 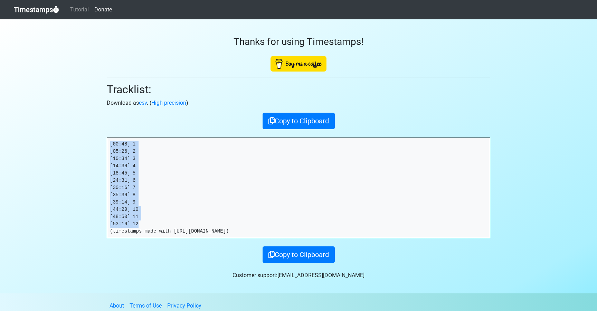 What do you see at coordinates (298, 89) in the screenshot?
I see `h2: Tracklist:` at bounding box center [298, 89].